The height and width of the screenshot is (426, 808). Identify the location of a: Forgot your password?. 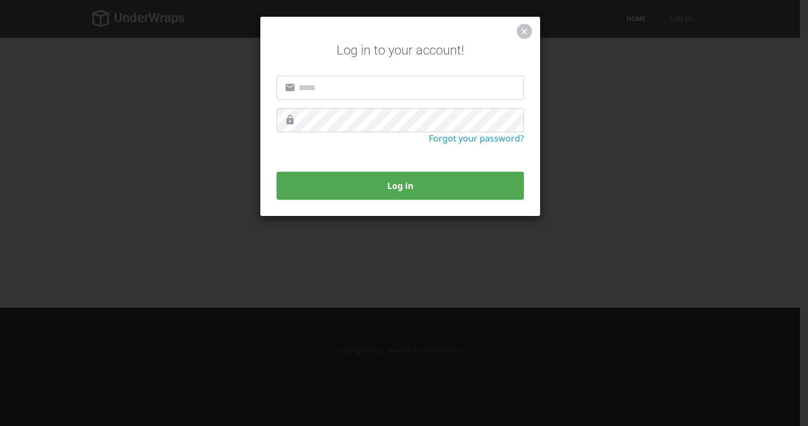
(476, 138).